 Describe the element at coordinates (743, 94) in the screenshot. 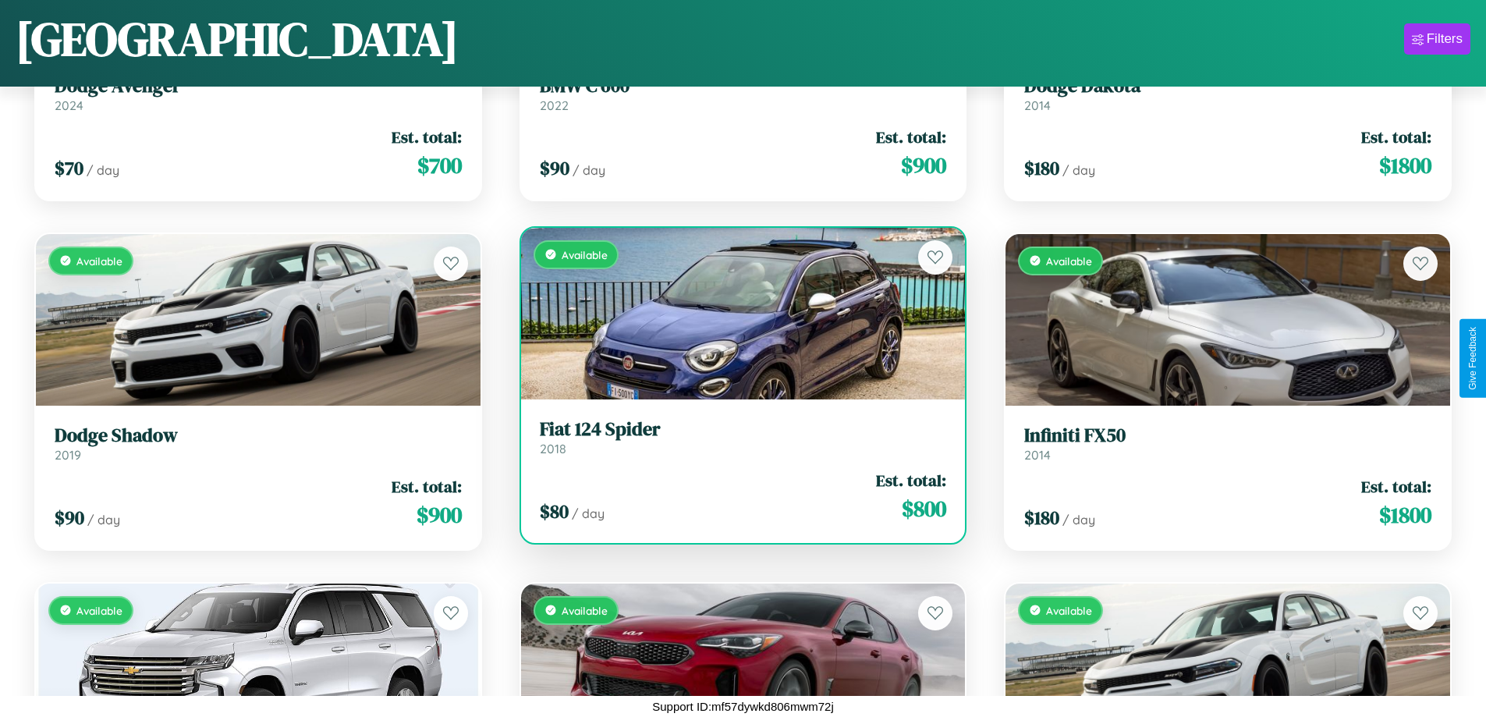

I see `a: BMW C 6002022` at that location.